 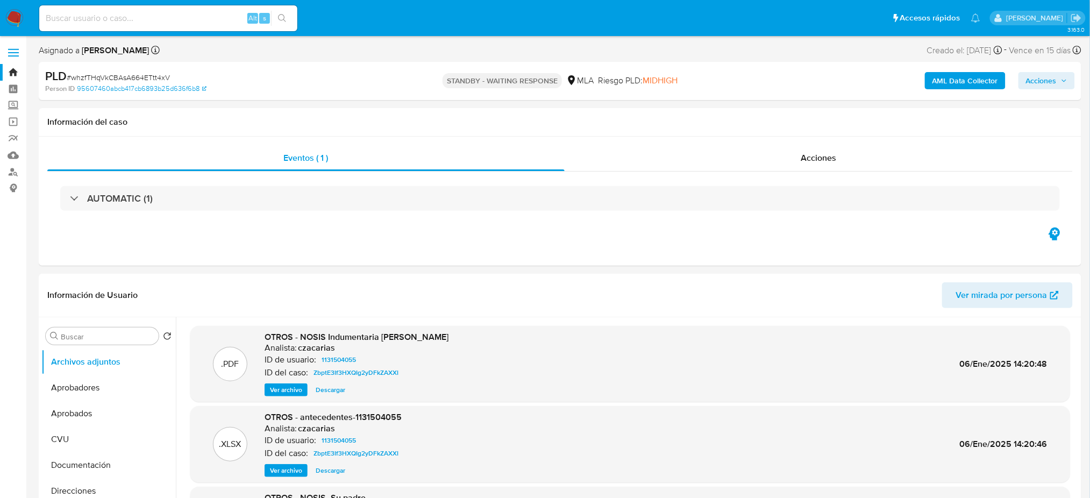 I want to click on button: Aprobadores, so click(x=109, y=388).